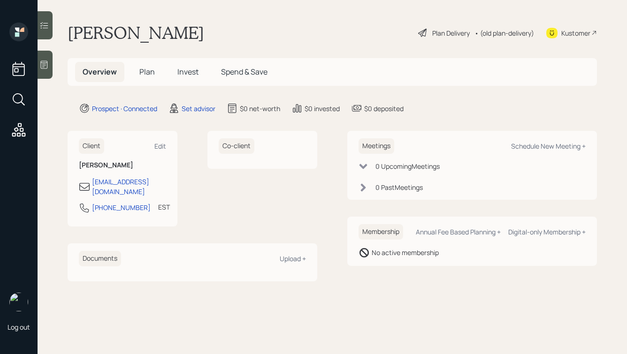 The image size is (627, 354). I want to click on h6: Co-client, so click(237, 146).